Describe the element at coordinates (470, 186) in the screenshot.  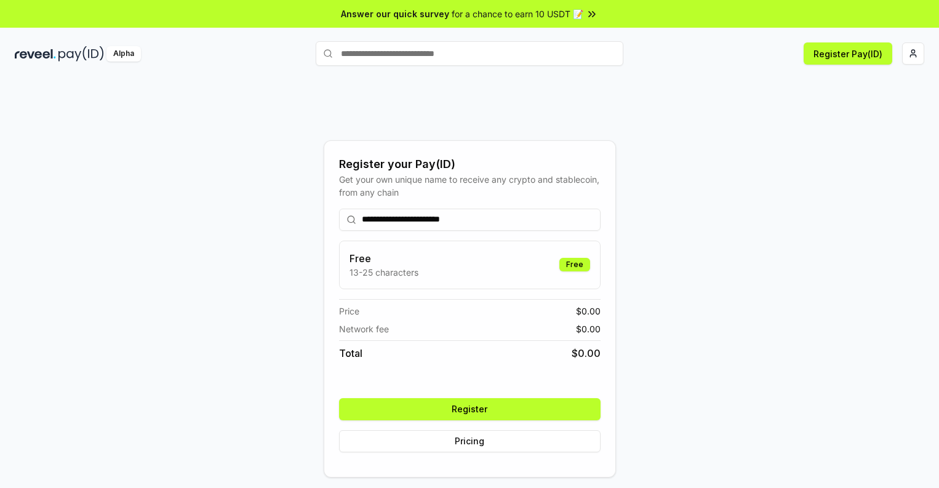
I see `div: Get your own unique name to receive any crypto and stablecoin, from any chain` at that location.